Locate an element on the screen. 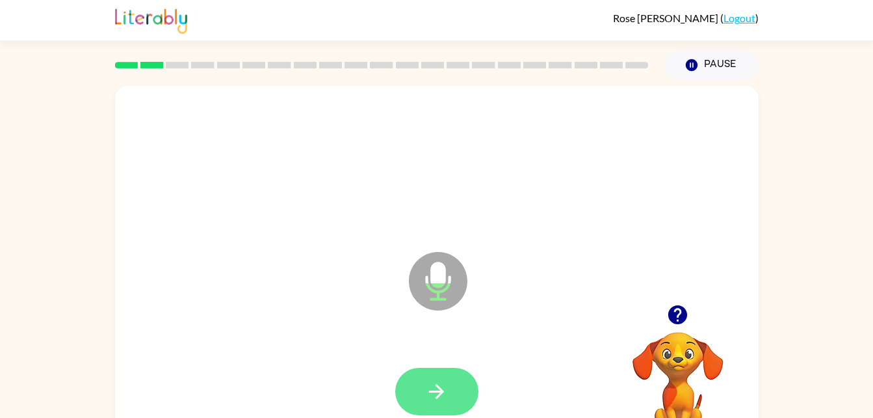  a: Logout is located at coordinates (739, 18).